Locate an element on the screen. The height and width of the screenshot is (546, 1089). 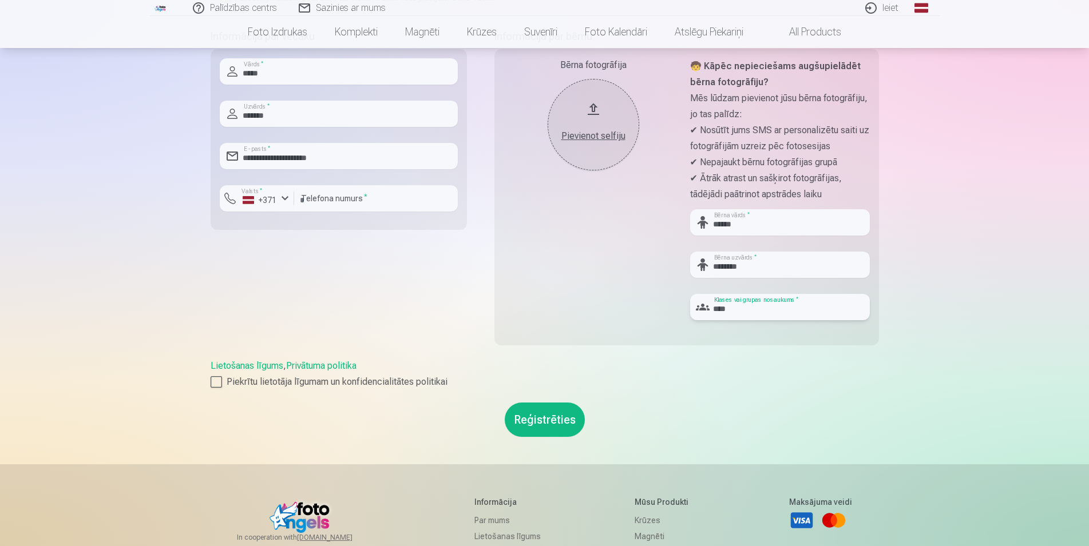
label: Valsts is located at coordinates (252, 191).